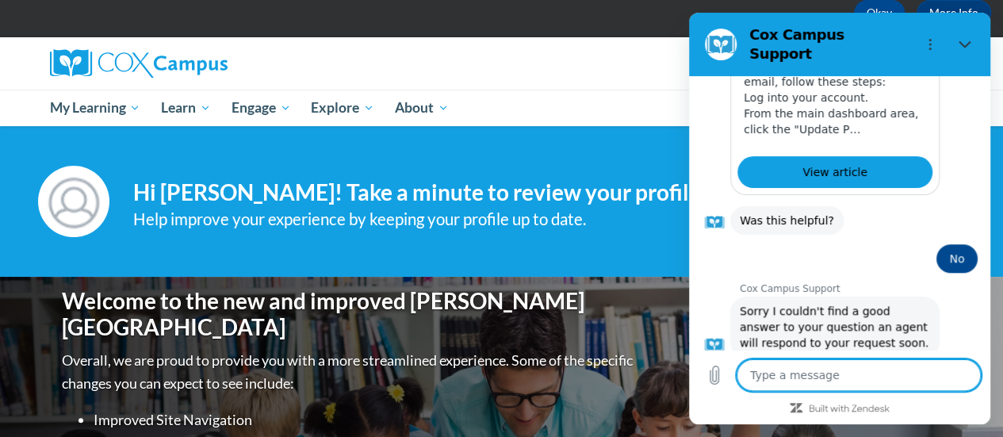  I want to click on span: No, so click(268, 246).